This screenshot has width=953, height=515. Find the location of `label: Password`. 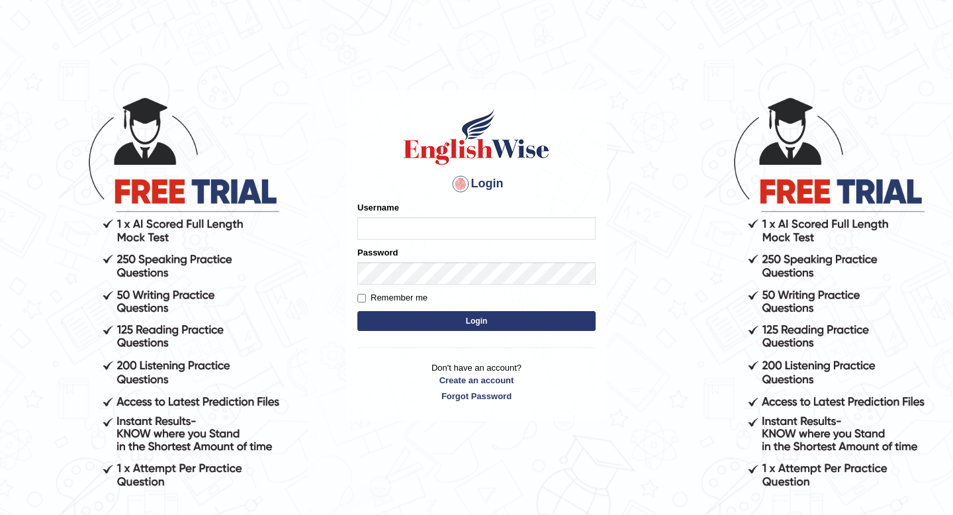

label: Password is located at coordinates (377, 252).